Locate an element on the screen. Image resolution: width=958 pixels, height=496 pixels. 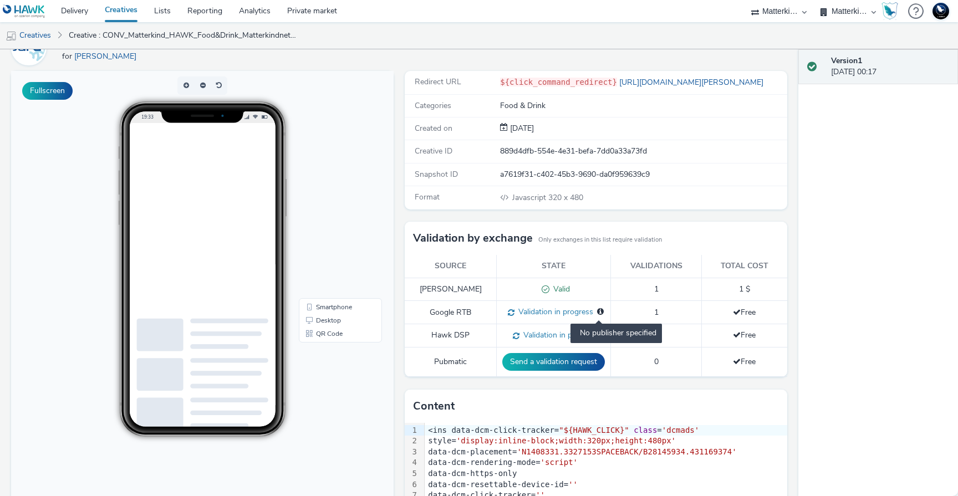
li: Desktop is located at coordinates (329, 249).